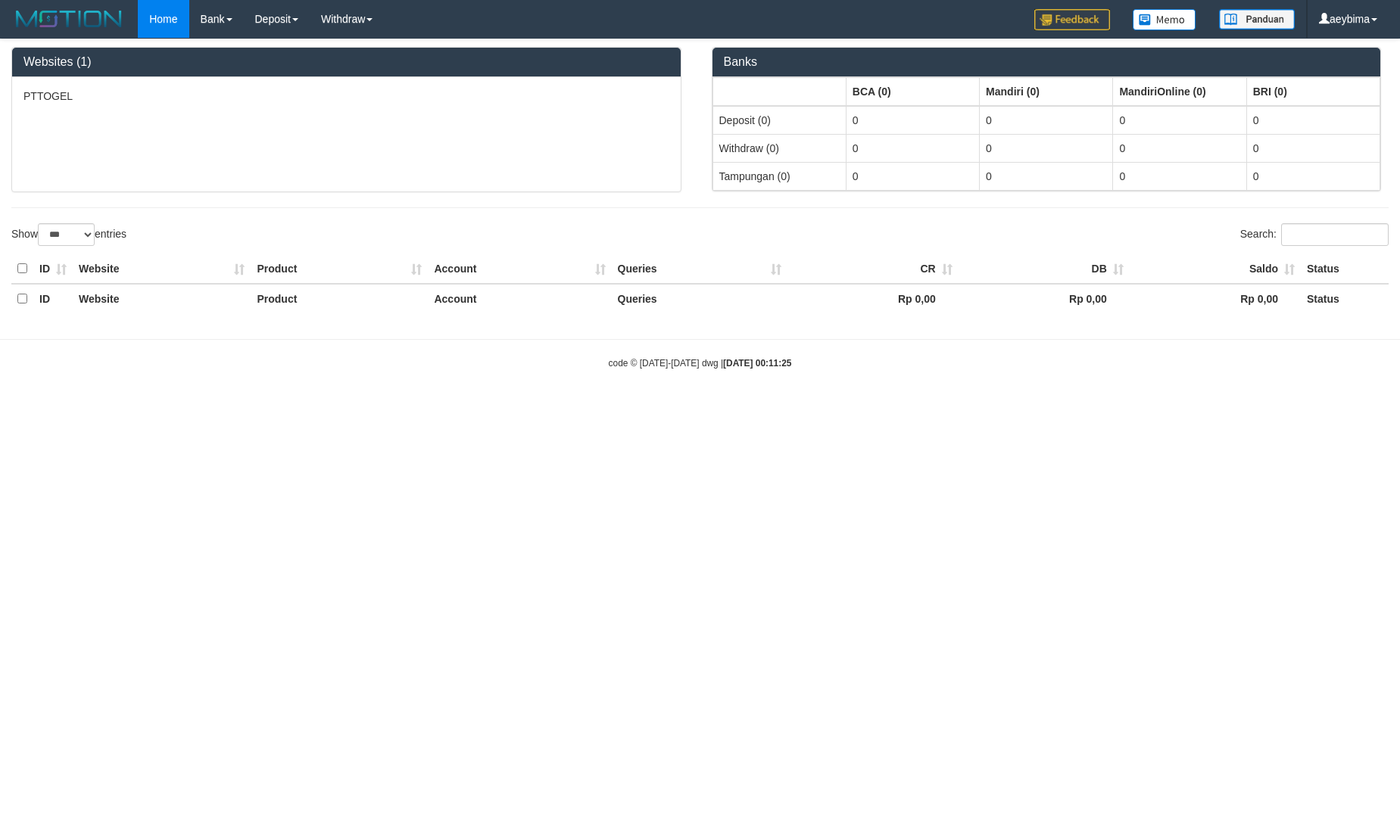 Image resolution: width=1400 pixels, height=840 pixels. Describe the element at coordinates (779, 147) in the screenshot. I see `td: Withdraw (0)` at that location.